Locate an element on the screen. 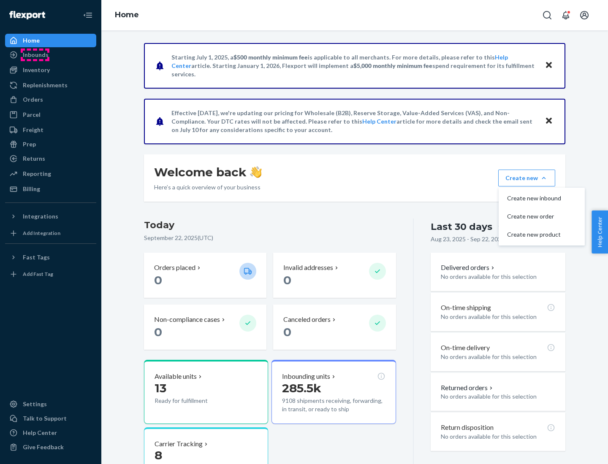  button: Available units13Ready for fulfillment is located at coordinates (206, 392).